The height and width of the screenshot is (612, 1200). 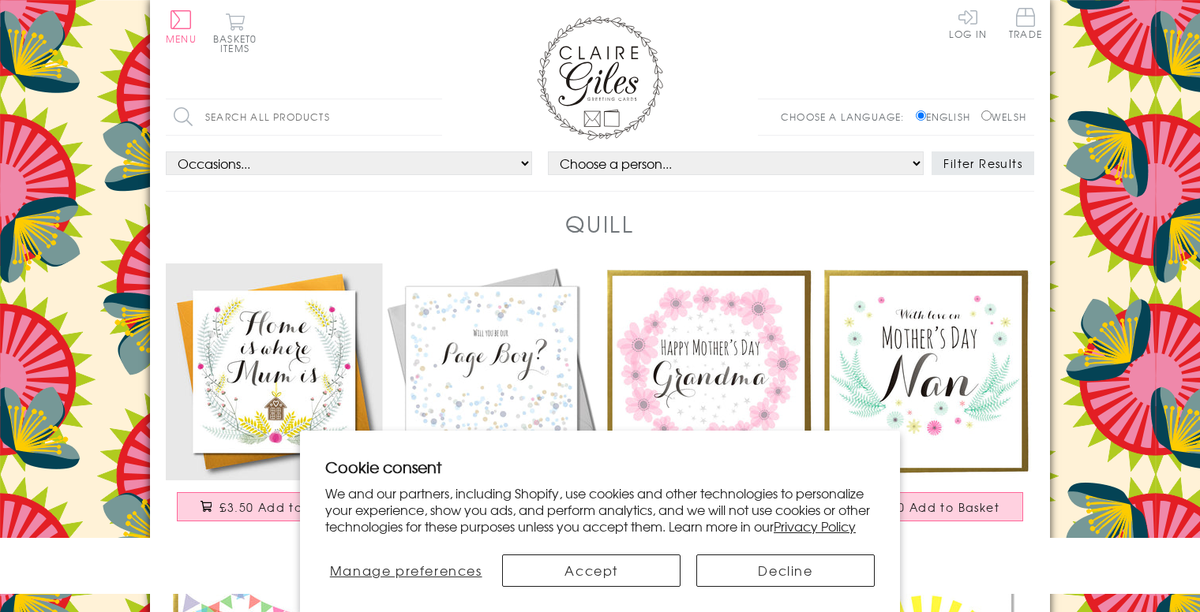 I want to click on h2: Cookie consent, so click(x=600, y=467).